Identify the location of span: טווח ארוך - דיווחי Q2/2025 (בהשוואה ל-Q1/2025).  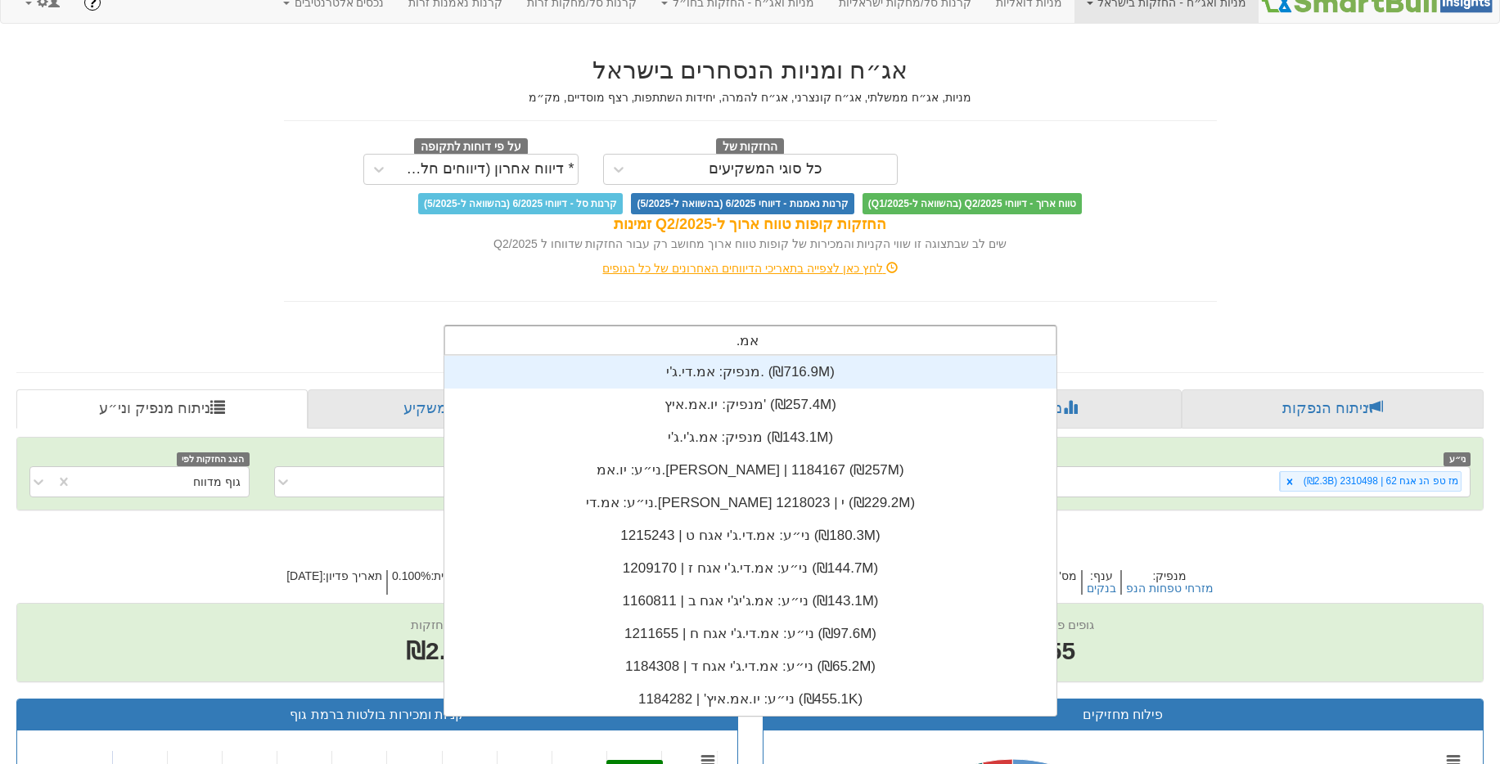
(972, 204).